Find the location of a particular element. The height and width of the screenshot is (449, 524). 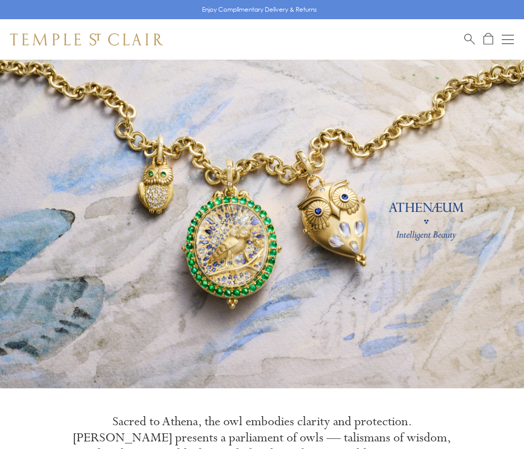

a: Search is located at coordinates (469, 39).